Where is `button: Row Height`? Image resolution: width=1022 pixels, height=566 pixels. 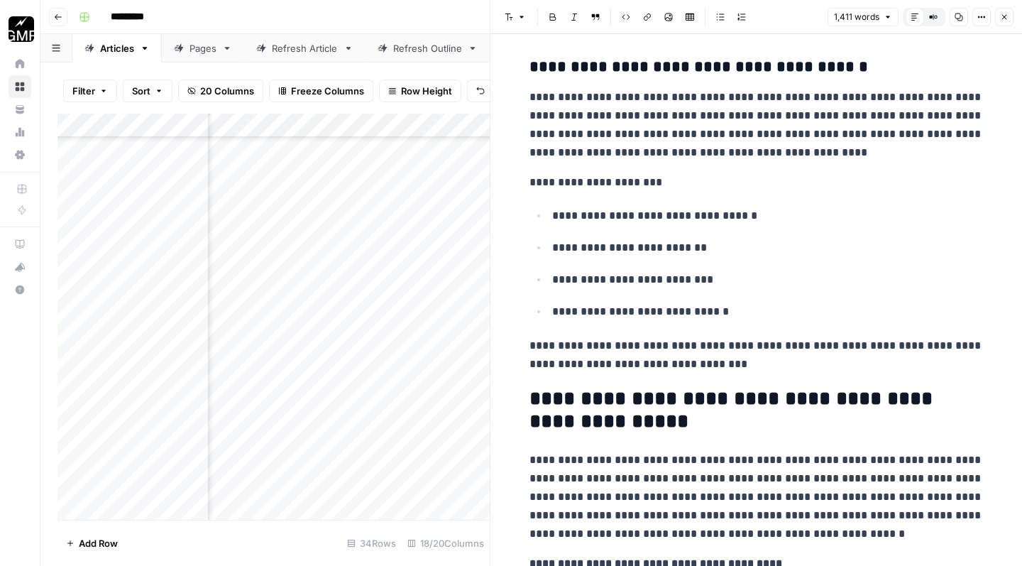
button: Row Height is located at coordinates (420, 91).